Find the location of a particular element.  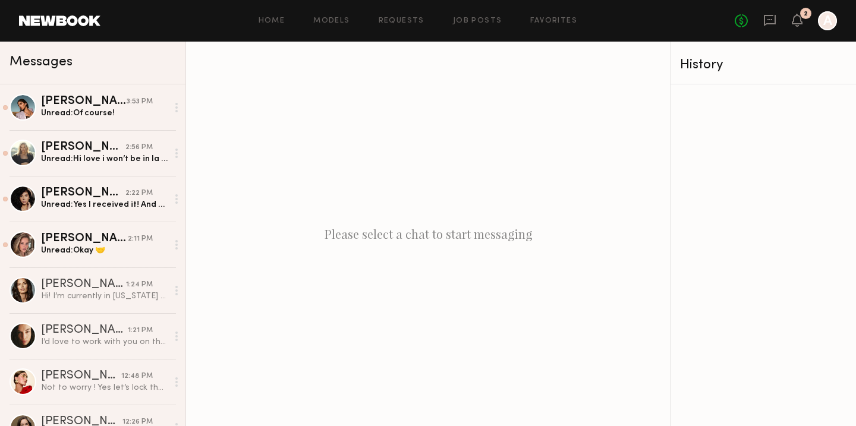

a: A is located at coordinates (827, 21).